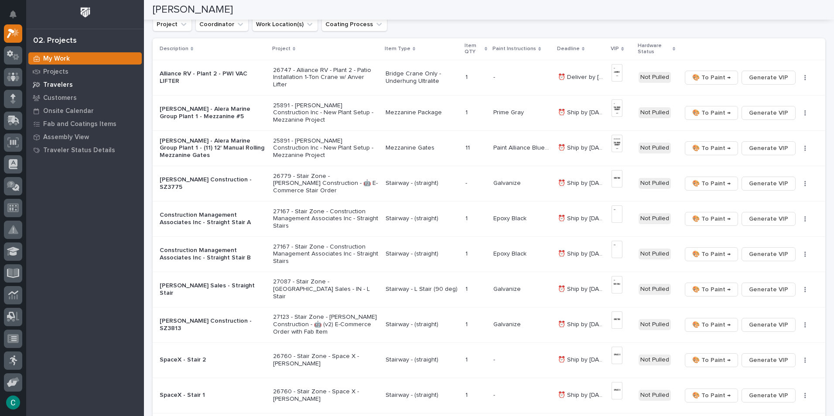  Describe the element at coordinates (582, 112) in the screenshot. I see `p: ⏰ Ship by 9/26/25` at that location.